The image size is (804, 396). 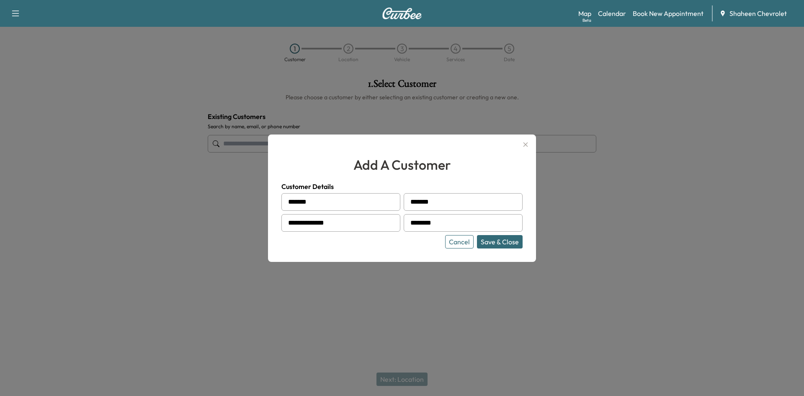 What do you see at coordinates (402, 165) in the screenshot?
I see `h2: add a customer` at bounding box center [402, 165].